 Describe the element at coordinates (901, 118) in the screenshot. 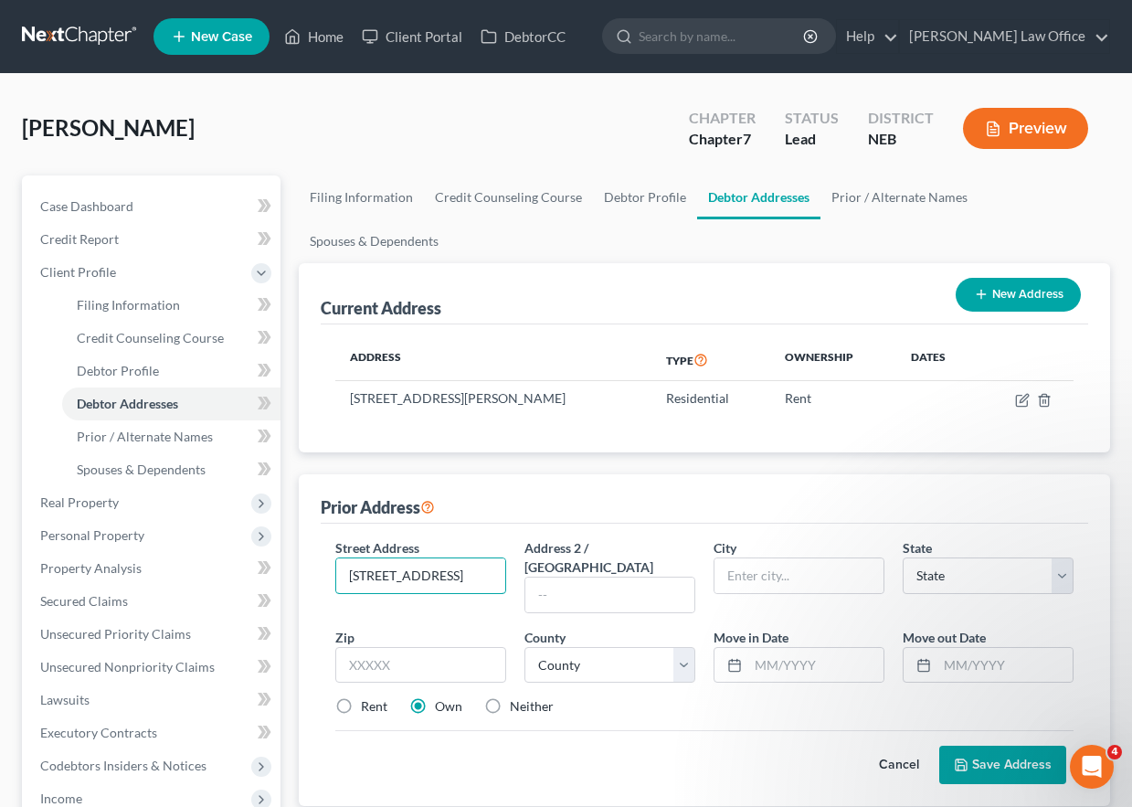

I see `div: District` at that location.